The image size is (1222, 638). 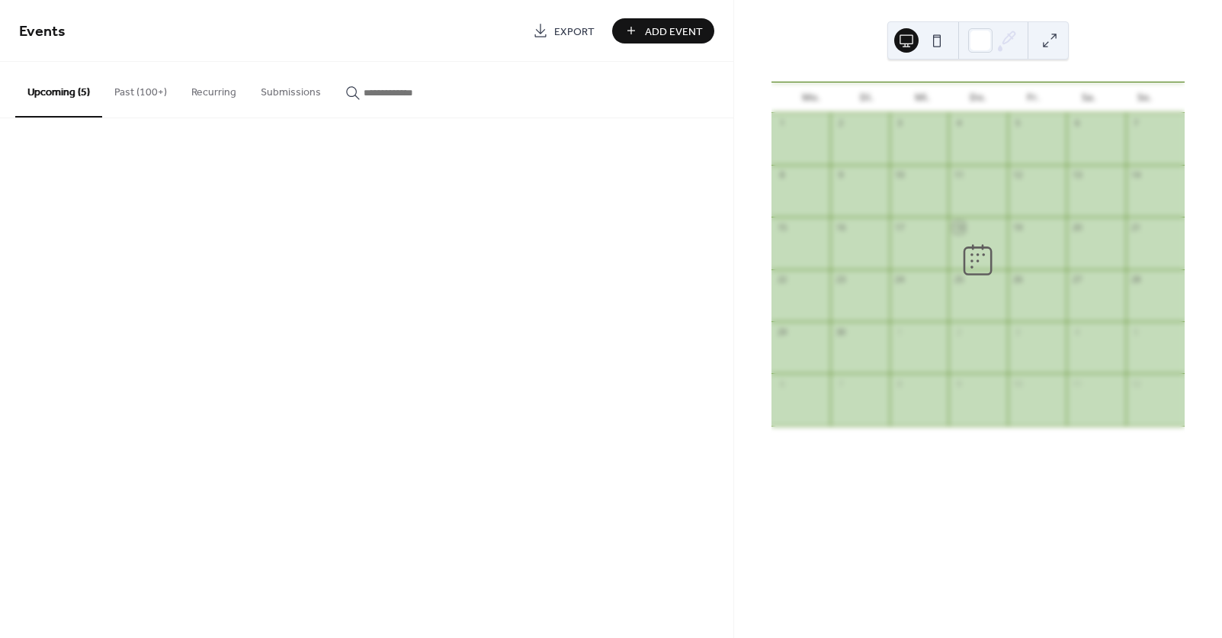 I want to click on div: 22, so click(x=782, y=279).